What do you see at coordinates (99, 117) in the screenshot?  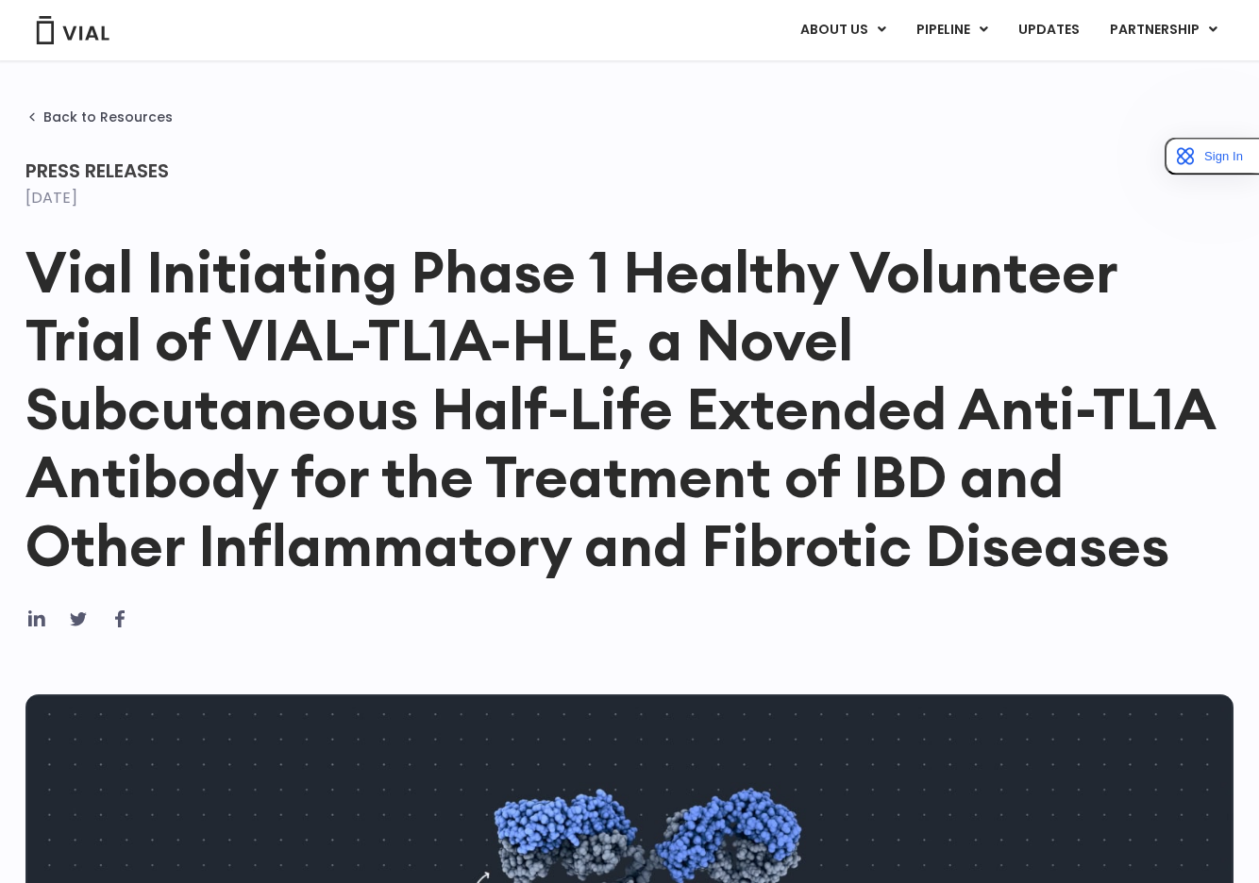 I see `a: Back to Resources` at bounding box center [99, 117].